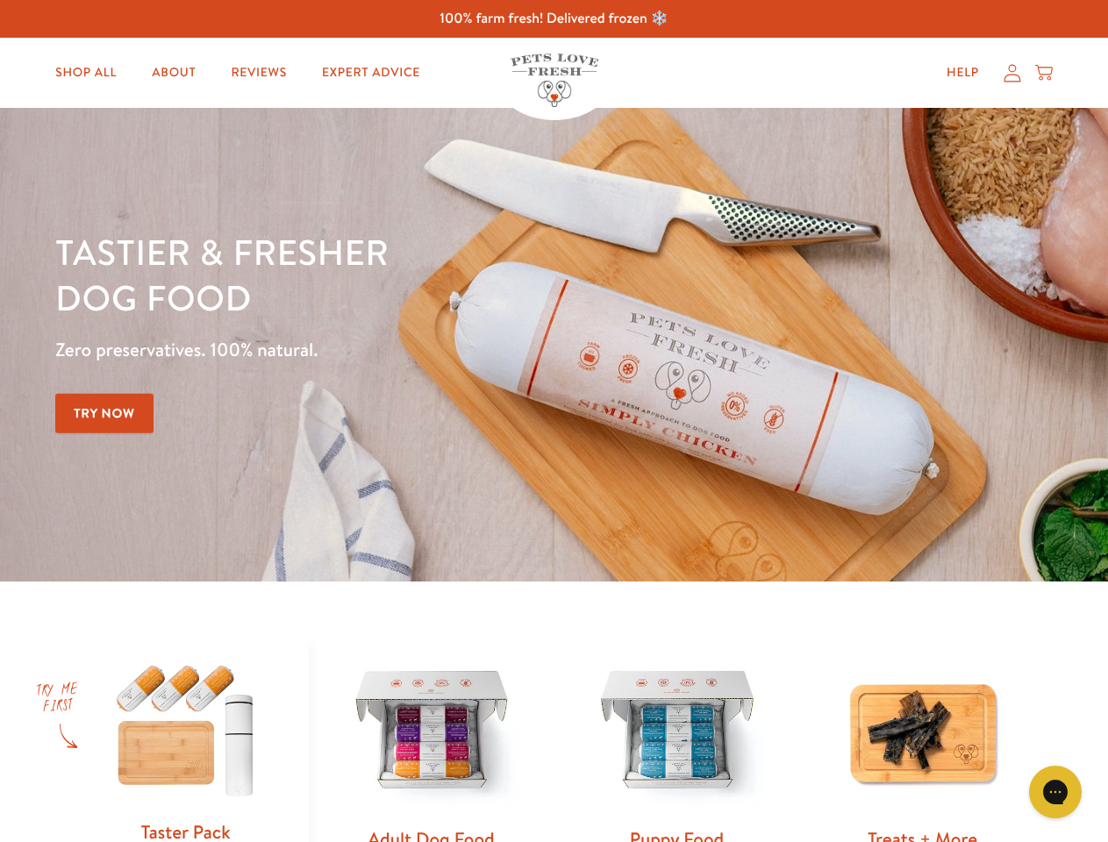 This screenshot has width=1108, height=842. What do you see at coordinates (962, 73) in the screenshot?
I see `a: Help` at bounding box center [962, 73].